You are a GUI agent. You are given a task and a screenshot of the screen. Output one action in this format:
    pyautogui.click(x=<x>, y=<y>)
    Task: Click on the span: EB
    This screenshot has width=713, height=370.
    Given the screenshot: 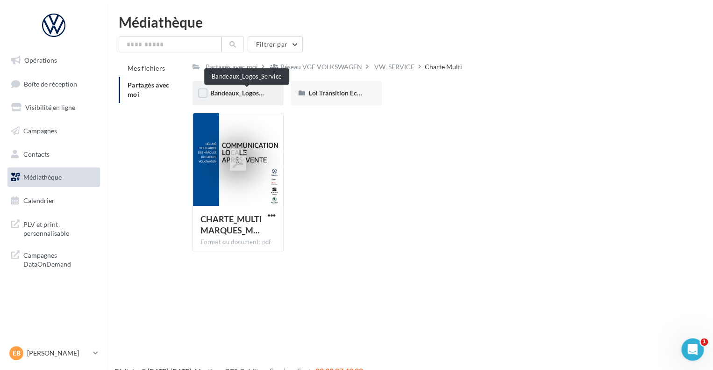 What is the action you would take?
    pyautogui.click(x=16, y=353)
    